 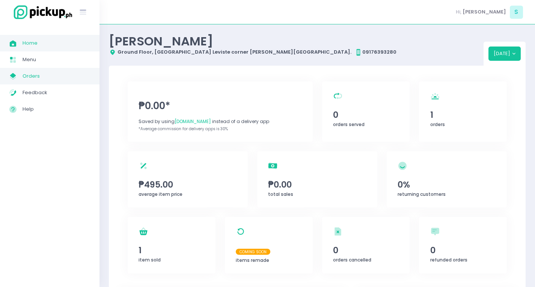 I want to click on span: Feedback, so click(x=56, y=93).